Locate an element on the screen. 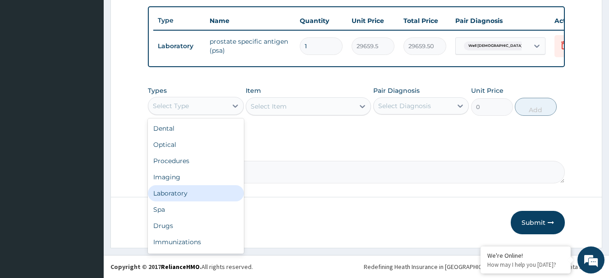 The width and height of the screenshot is (609, 278). button: Submit is located at coordinates (538, 223).